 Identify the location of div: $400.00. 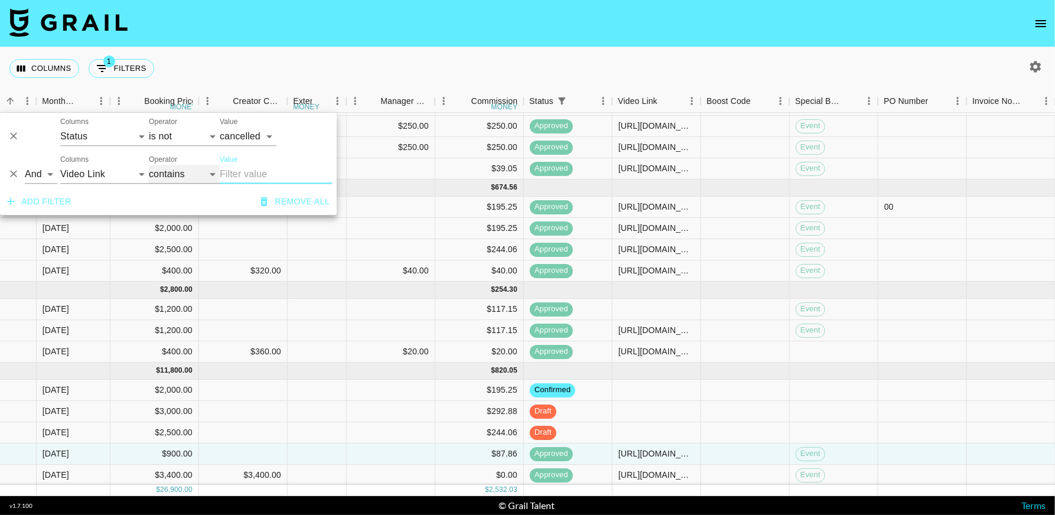
(155, 352).